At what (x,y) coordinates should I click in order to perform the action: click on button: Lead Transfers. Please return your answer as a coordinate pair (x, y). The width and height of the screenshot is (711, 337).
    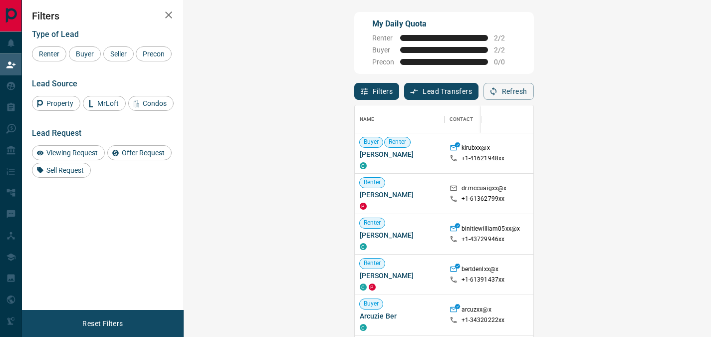
    Looking at the image, I should click on (441, 91).